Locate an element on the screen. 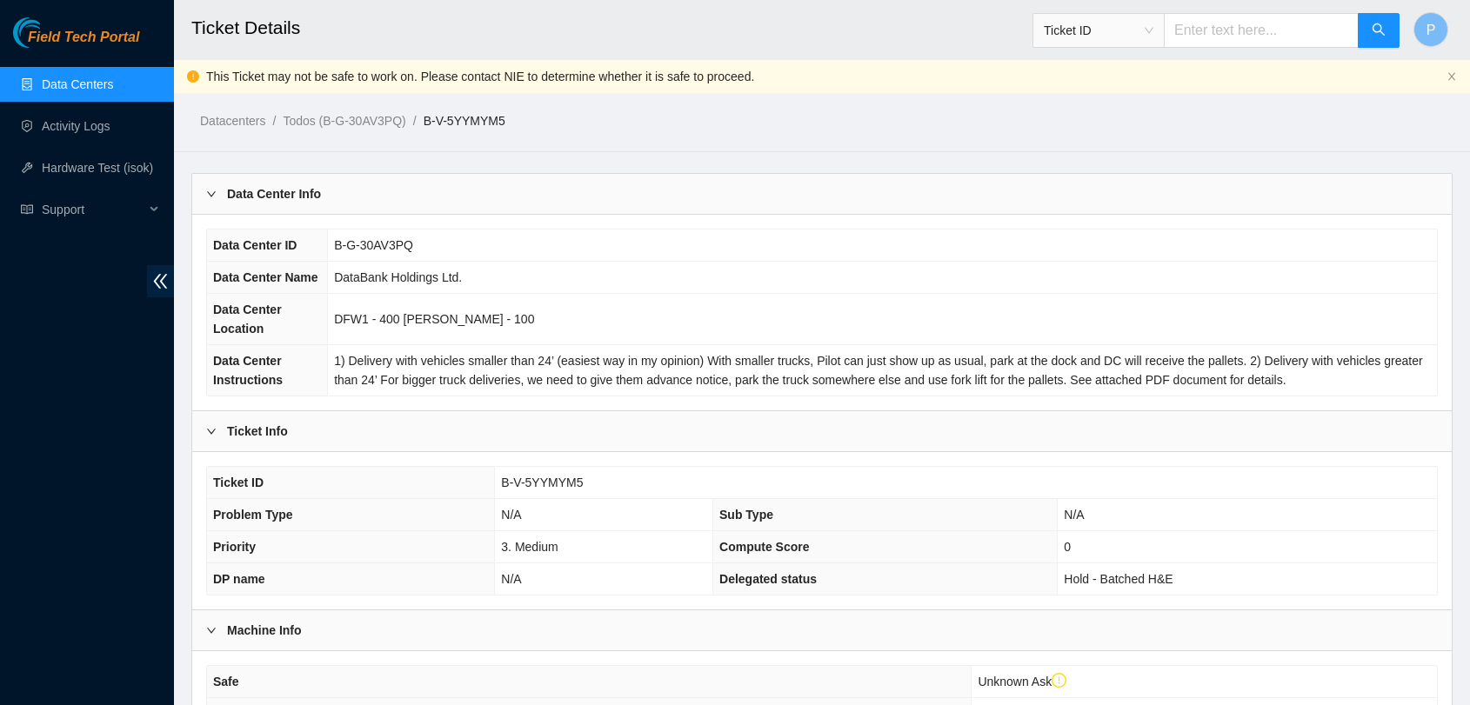 This screenshot has height=705, width=1470. span: Data Center Location is located at coordinates (247, 319).